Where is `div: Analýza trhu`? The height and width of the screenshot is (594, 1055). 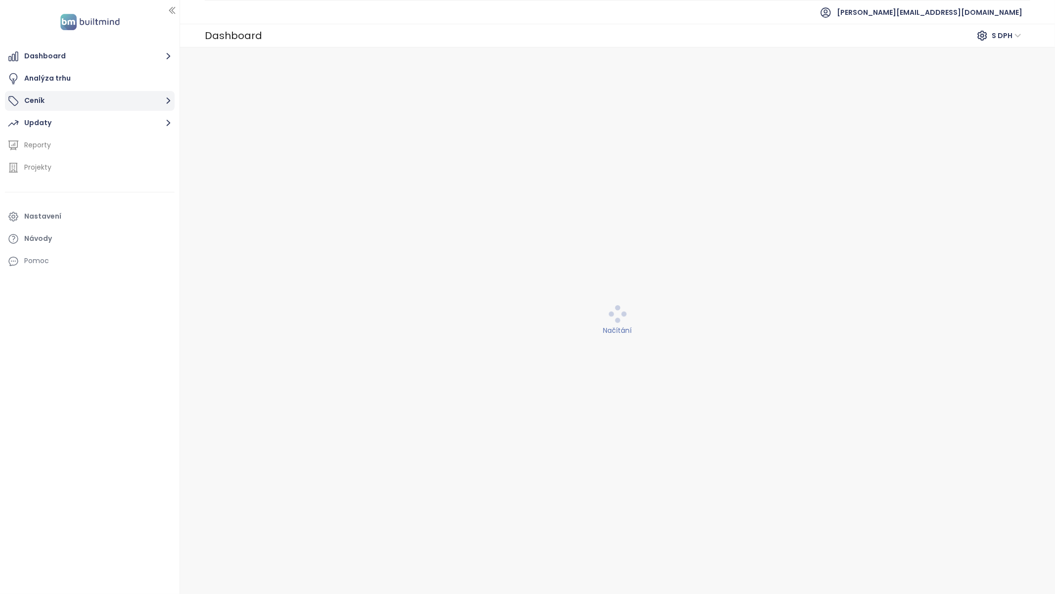 div: Analýza trhu is located at coordinates (48, 78).